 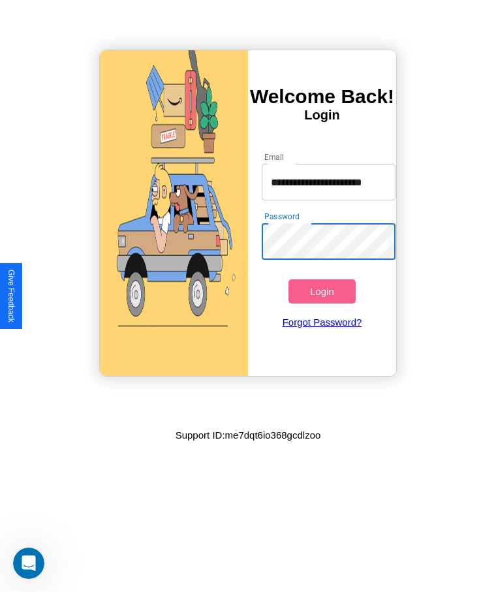 I want to click on p: Support ID: me7dqt6io368gcdlzoo, so click(x=248, y=435).